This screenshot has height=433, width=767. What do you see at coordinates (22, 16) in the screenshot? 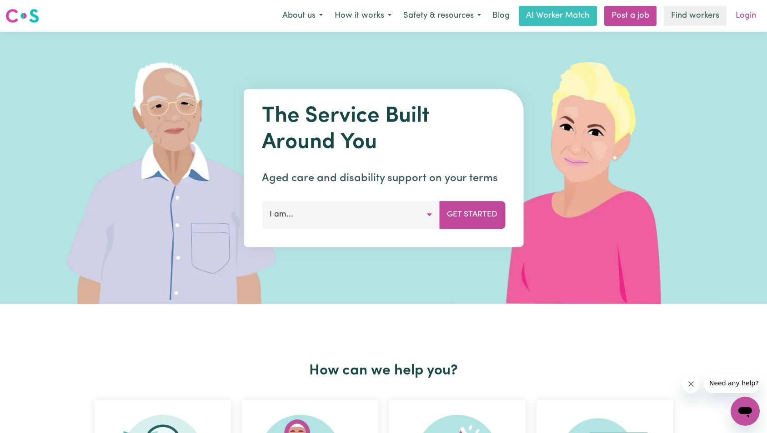
I see `img: Careseekers logo` at bounding box center [22, 16].